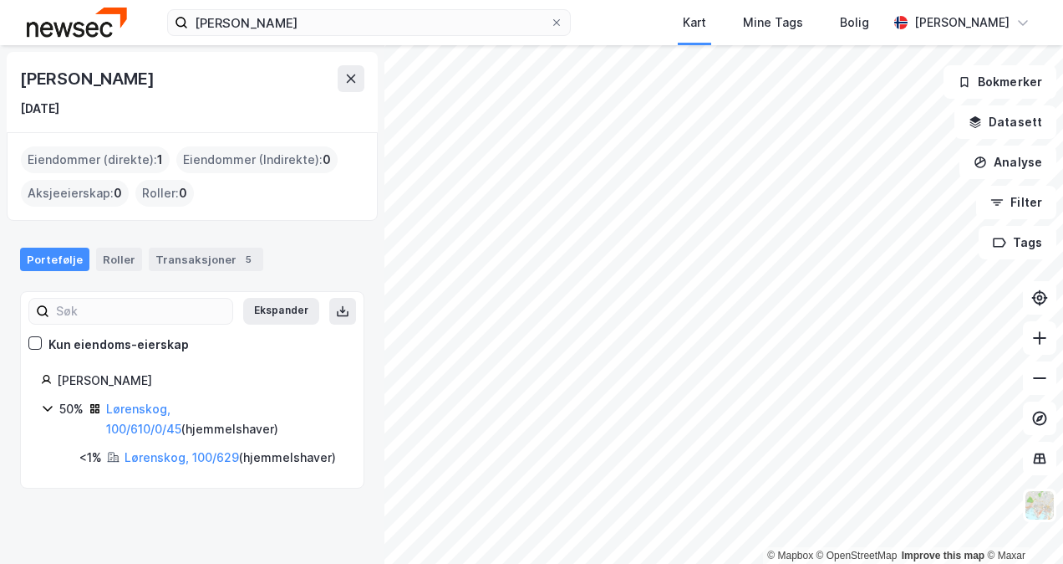 Image resolution: width=1063 pixels, height=564 pixels. I want to click on a: Improve this map, so click(943, 555).